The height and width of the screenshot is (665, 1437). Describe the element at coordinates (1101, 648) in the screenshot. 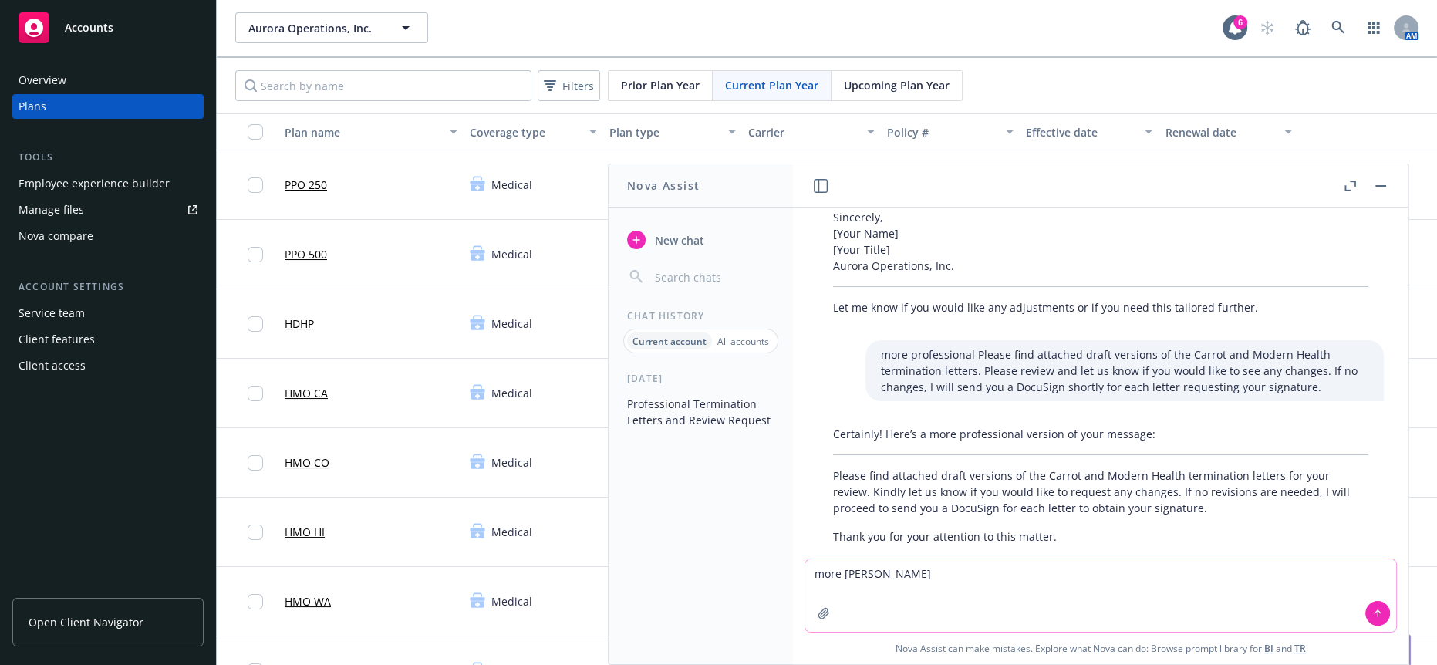

I see `span: Nova Assist can make mistakes. Explore what Nova can do: Browse prompt library for and` at that location.